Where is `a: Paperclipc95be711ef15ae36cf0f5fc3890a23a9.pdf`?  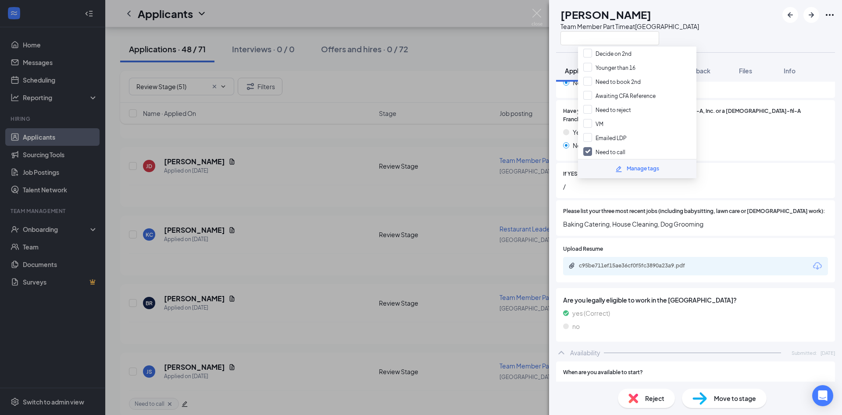
a: Paperclipc95be711ef15ae36cf0f5fc3890a23a9.pdf is located at coordinates (640, 266).